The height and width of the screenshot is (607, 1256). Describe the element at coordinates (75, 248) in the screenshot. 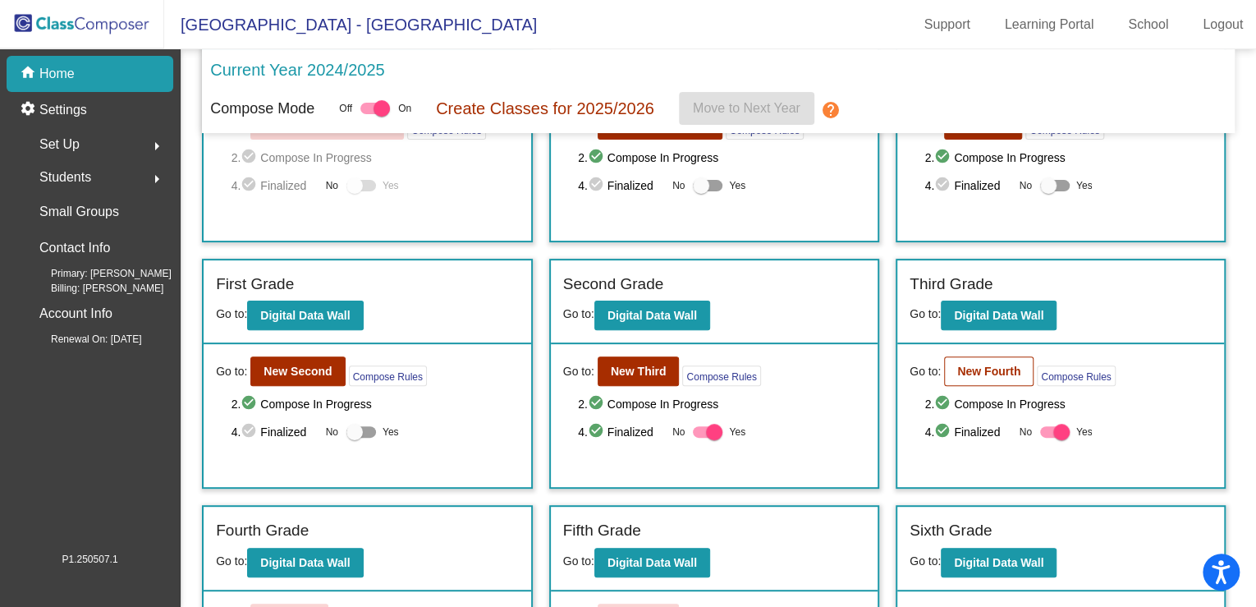

I see `p: Contact Info` at that location.